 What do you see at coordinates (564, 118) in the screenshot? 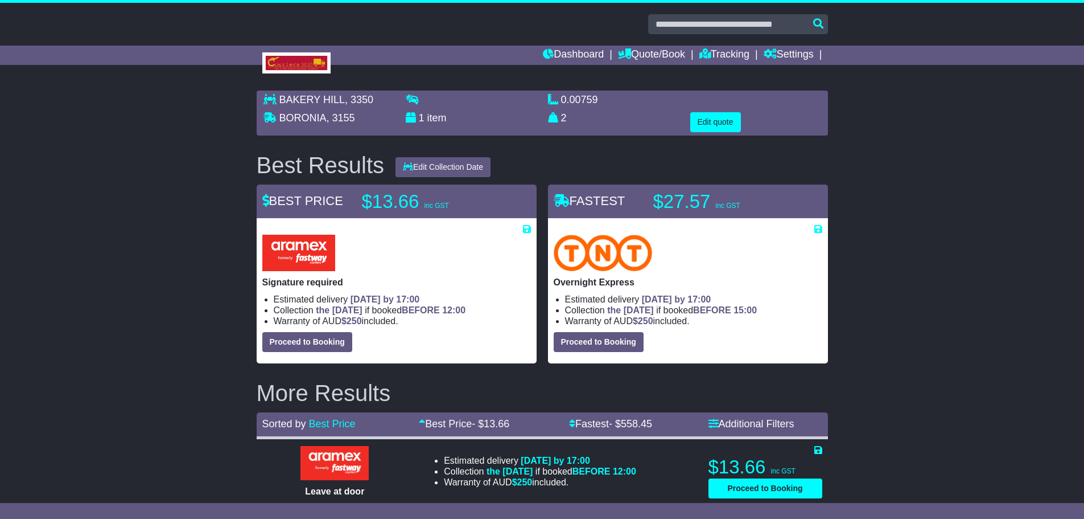
I see `span: 2` at bounding box center [564, 118].